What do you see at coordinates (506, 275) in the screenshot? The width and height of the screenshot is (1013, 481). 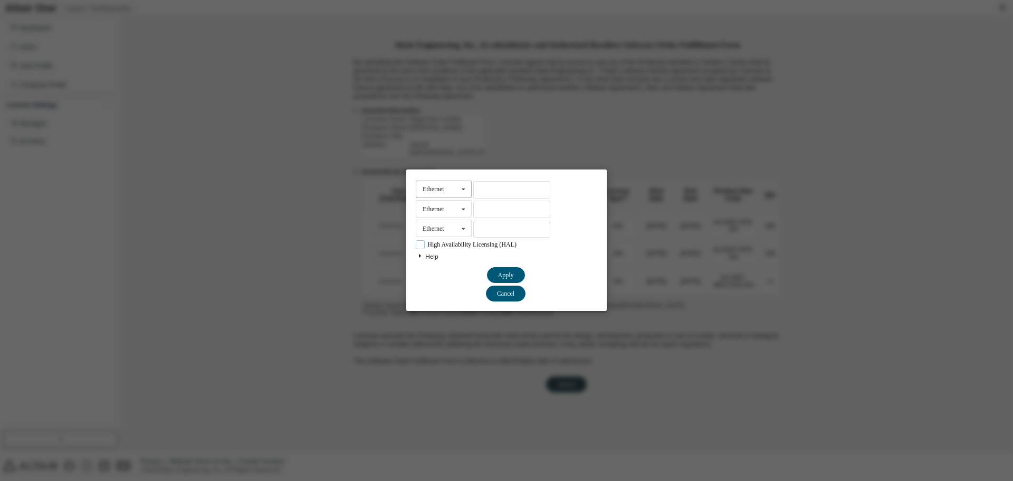 I see `button: Apply` at bounding box center [506, 275].